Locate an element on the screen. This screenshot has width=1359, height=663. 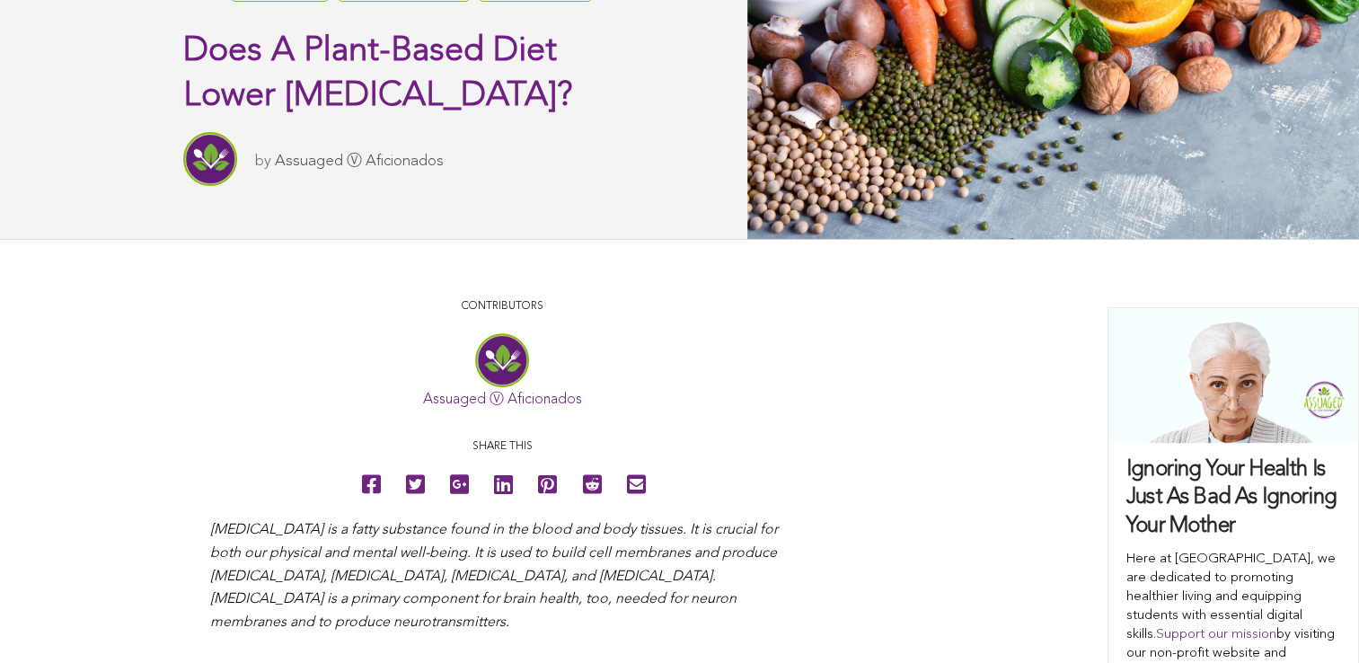
div: Chat Widget is located at coordinates (1315, 620).